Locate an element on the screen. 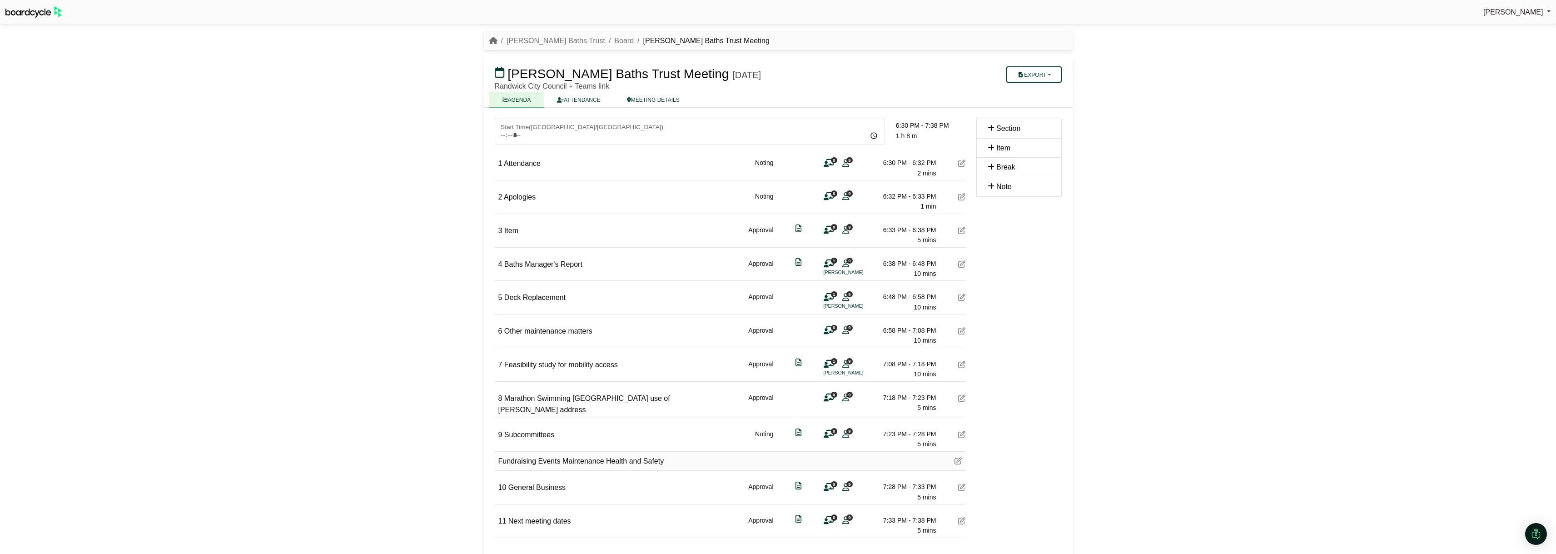  a: AGENDA is located at coordinates (517, 100).